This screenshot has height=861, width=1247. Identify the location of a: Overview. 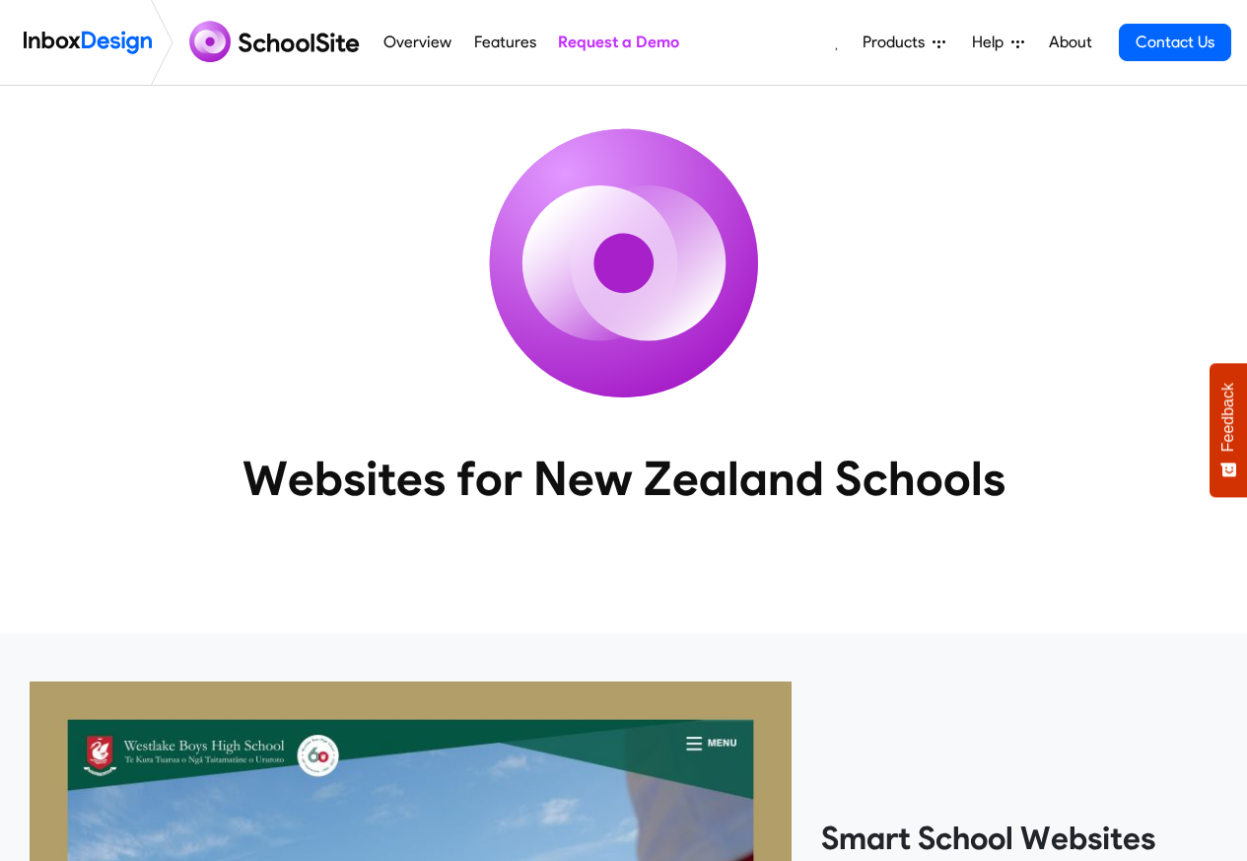
(418, 42).